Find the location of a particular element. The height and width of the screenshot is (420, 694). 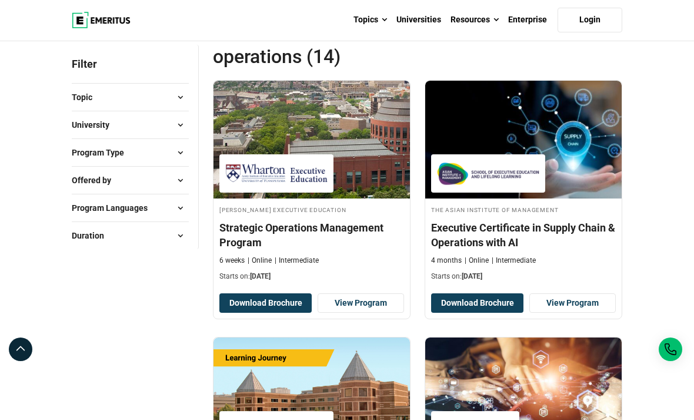

span: Program Type is located at coordinates (102, 152).